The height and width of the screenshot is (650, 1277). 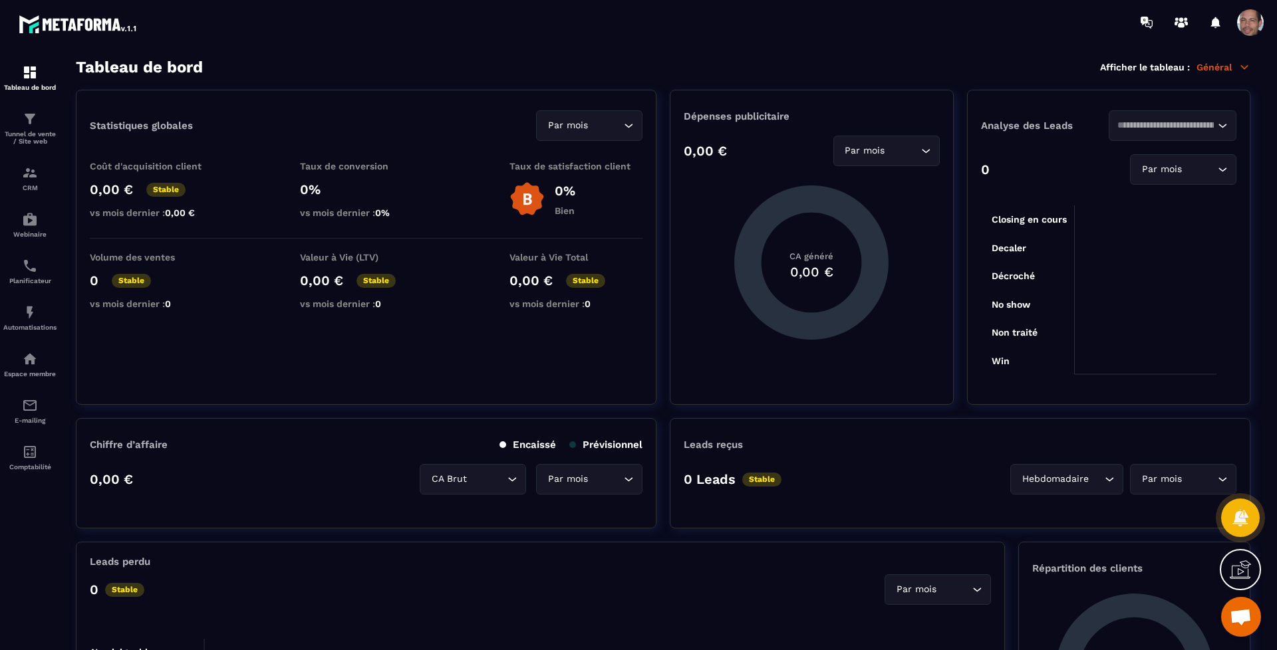 I want to click on span: 0,00 €, so click(x=180, y=213).